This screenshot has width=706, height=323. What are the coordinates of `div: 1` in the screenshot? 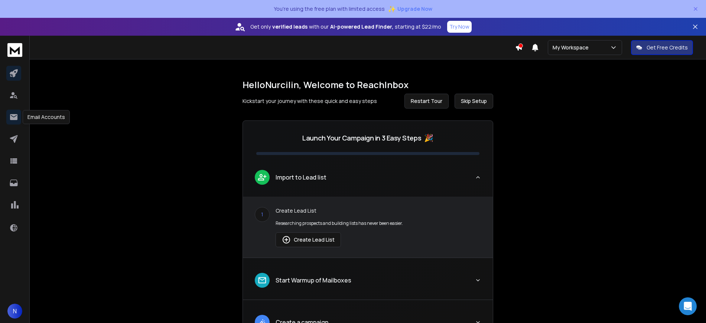 It's located at (262, 214).